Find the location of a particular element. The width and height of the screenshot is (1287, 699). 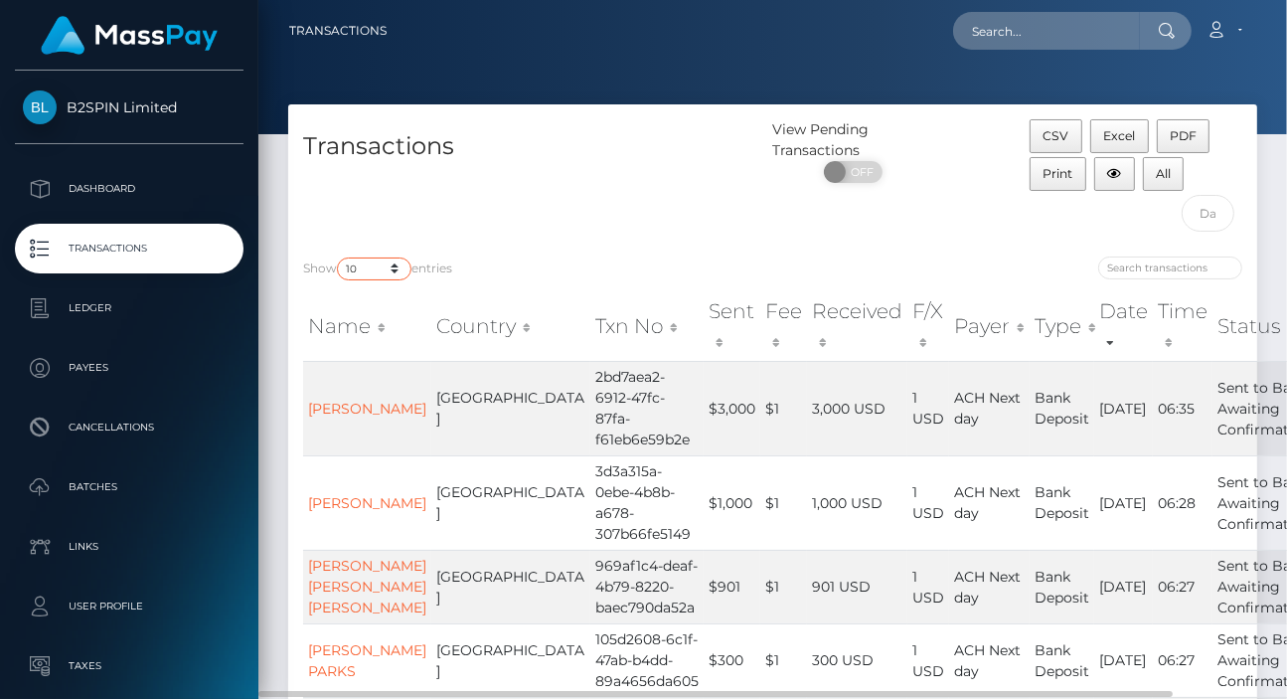

p: Dashboard is located at coordinates (129, 189).